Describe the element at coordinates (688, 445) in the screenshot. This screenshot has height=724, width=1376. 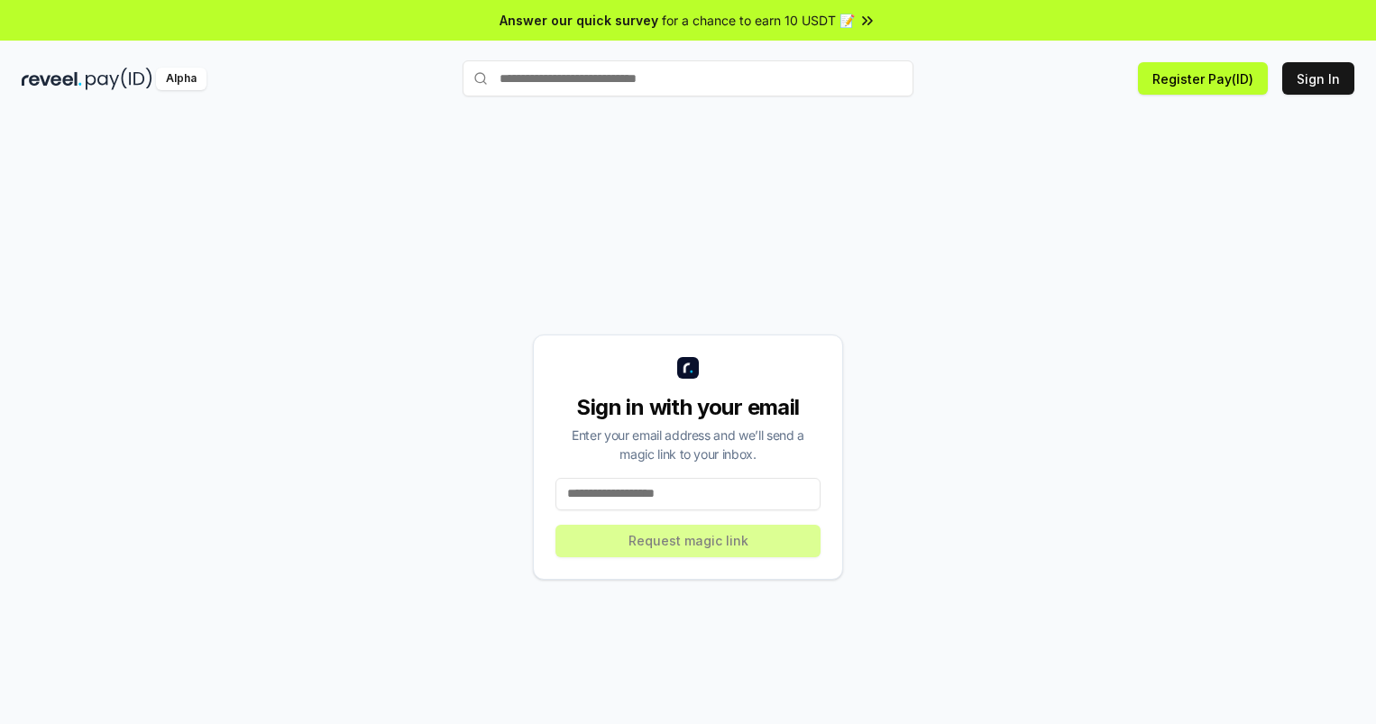
I see `div: Enter your email address and we’ll send a magic link to your inbox.` at that location.